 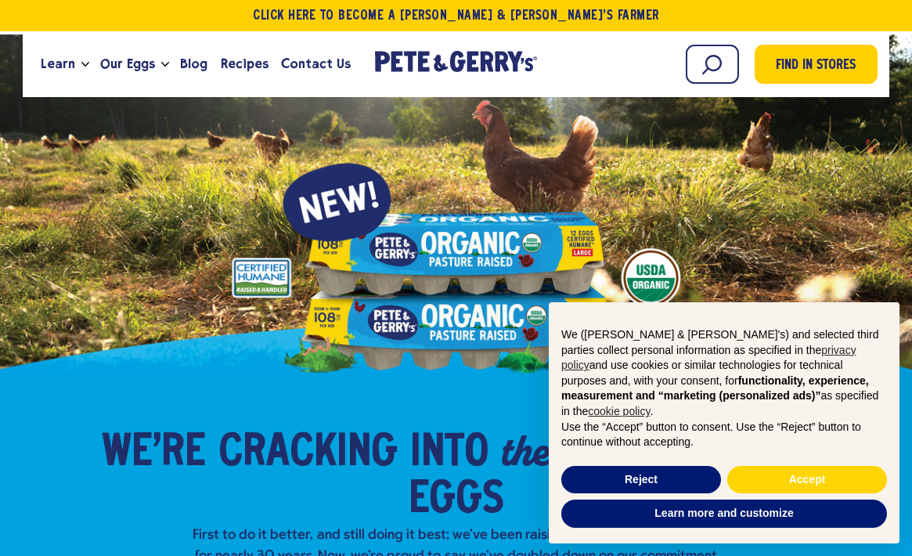 What do you see at coordinates (712, 64) in the screenshot?
I see `input: Search` at bounding box center [712, 64].